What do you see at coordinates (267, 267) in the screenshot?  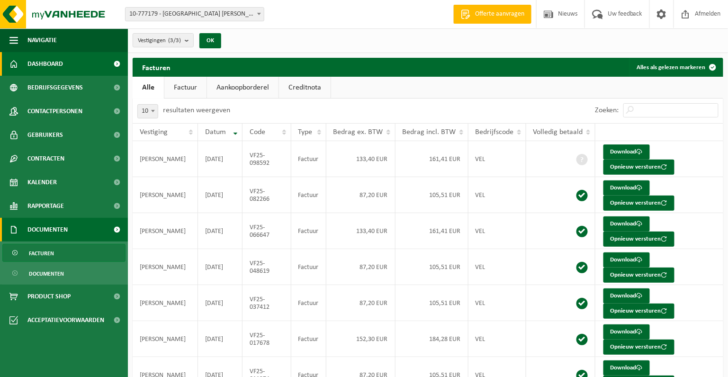 I see `td: VF25-048619` at bounding box center [267, 267].